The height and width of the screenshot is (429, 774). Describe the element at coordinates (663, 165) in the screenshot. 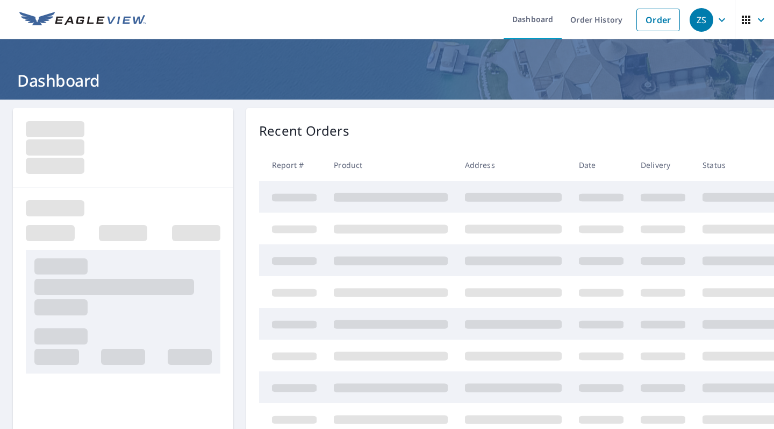

I see `th: Delivery` at that location.